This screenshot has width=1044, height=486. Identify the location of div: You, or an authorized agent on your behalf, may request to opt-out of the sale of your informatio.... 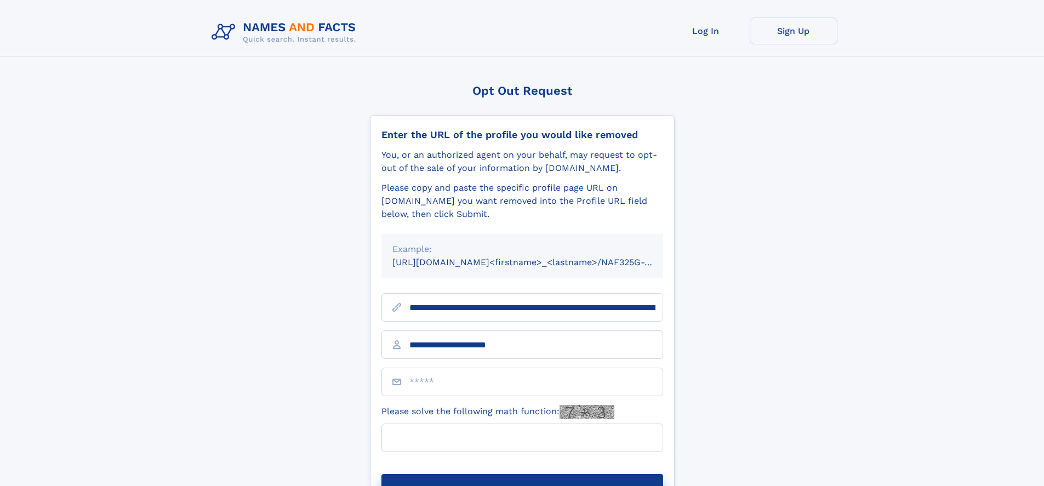
(522, 162).